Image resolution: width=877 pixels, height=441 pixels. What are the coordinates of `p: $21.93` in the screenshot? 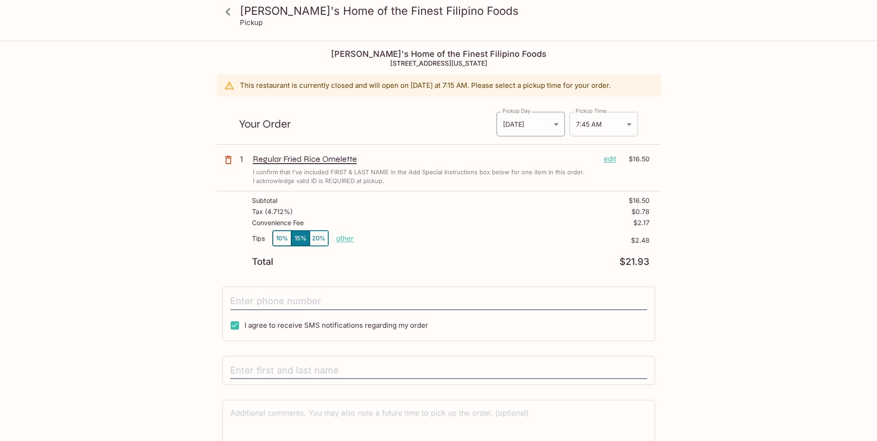 It's located at (634, 262).